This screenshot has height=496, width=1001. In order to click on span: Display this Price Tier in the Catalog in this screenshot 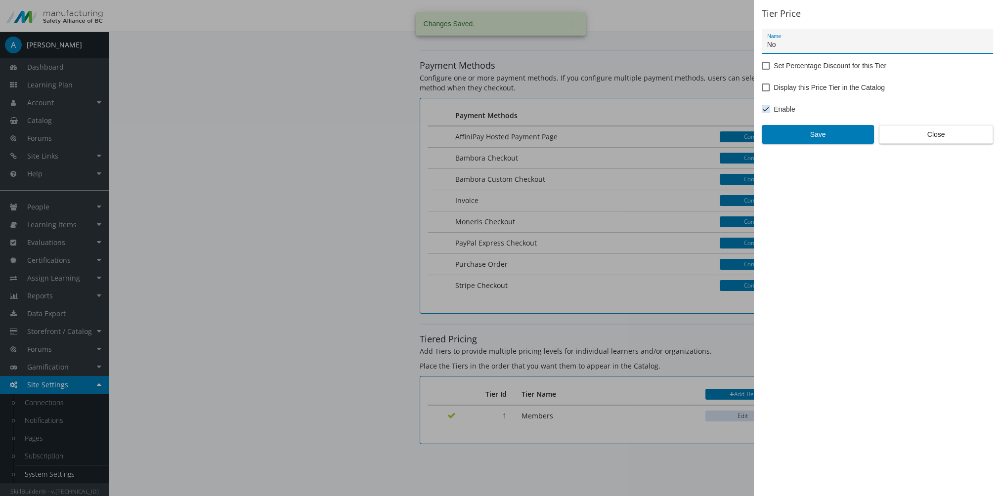, I will do `click(829, 88)`.